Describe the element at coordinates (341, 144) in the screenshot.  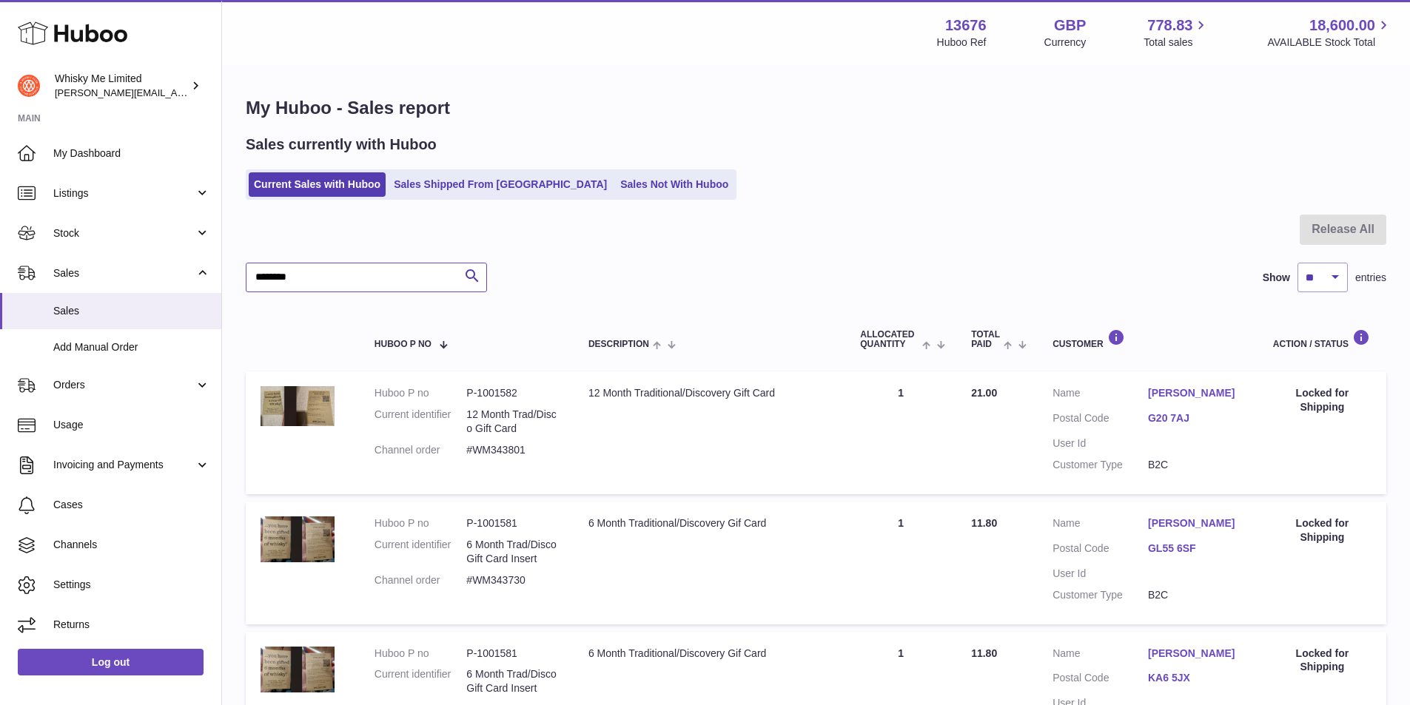
I see `h2: Sales currently with Huboo` at that location.